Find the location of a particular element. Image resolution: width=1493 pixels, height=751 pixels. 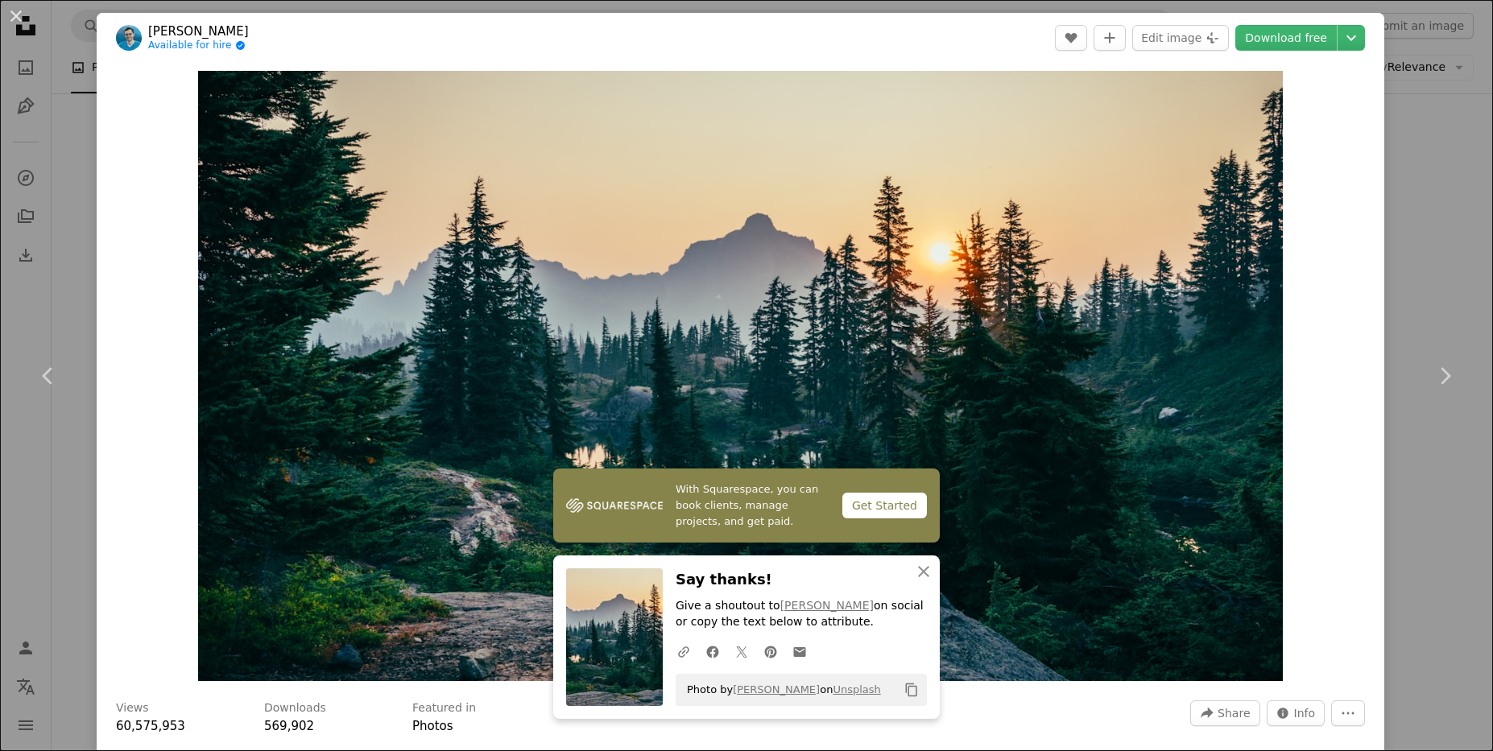

a: Next is located at coordinates (1445, 376).